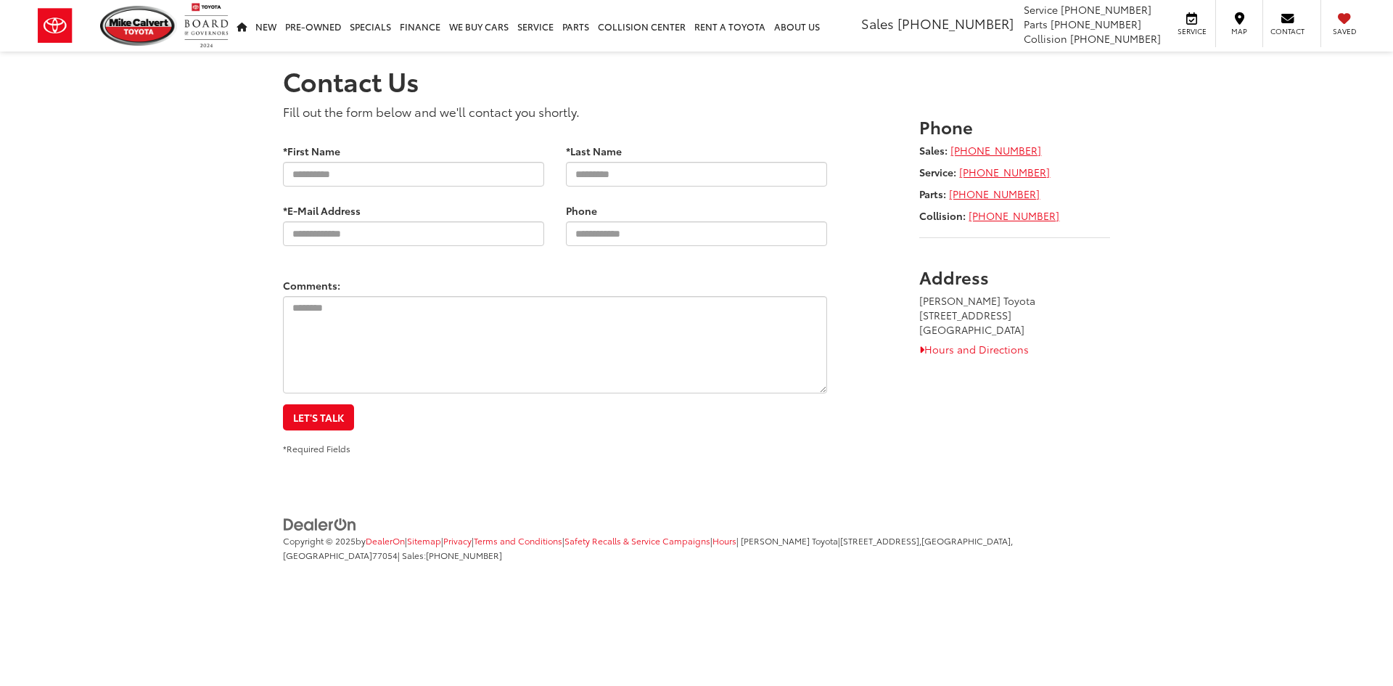 This screenshot has width=1393, height=686. What do you see at coordinates (1035, 24) in the screenshot?
I see `span: Parts` at bounding box center [1035, 24].